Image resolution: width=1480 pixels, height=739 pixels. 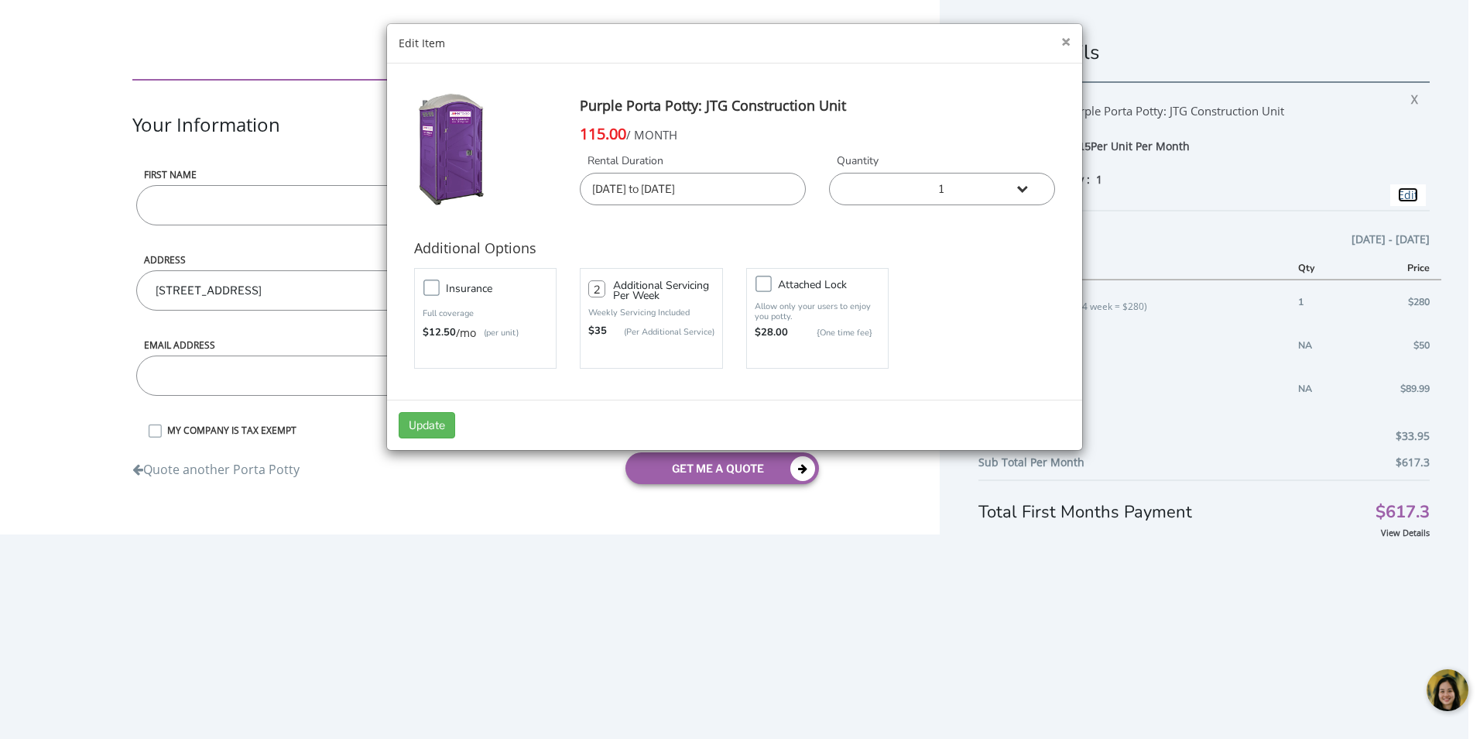 I want to click on label: Rental Duration, so click(x=693, y=161).